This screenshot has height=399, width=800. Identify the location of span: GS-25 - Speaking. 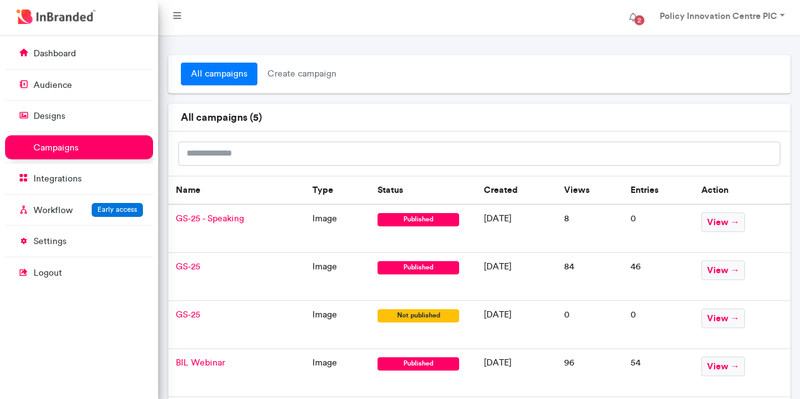
(210, 218).